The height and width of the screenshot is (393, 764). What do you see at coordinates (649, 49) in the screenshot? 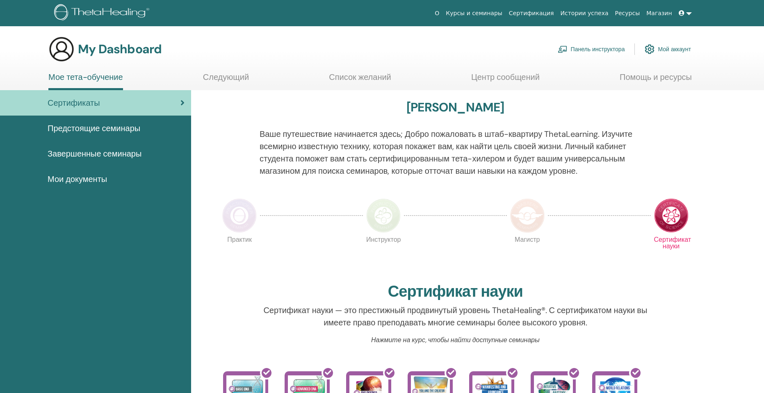
I see `img: cog.svg` at bounding box center [649, 49].